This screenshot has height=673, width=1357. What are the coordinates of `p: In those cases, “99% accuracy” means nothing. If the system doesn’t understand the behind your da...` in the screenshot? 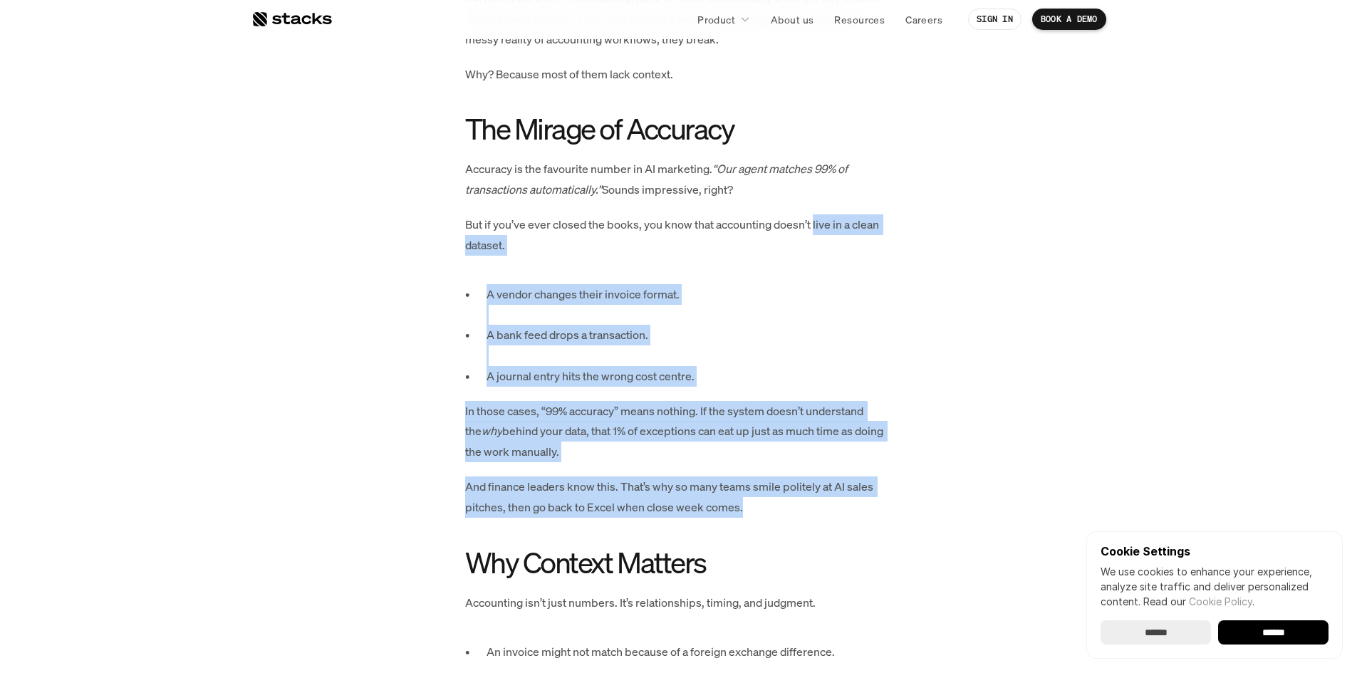 It's located at (679, 432).